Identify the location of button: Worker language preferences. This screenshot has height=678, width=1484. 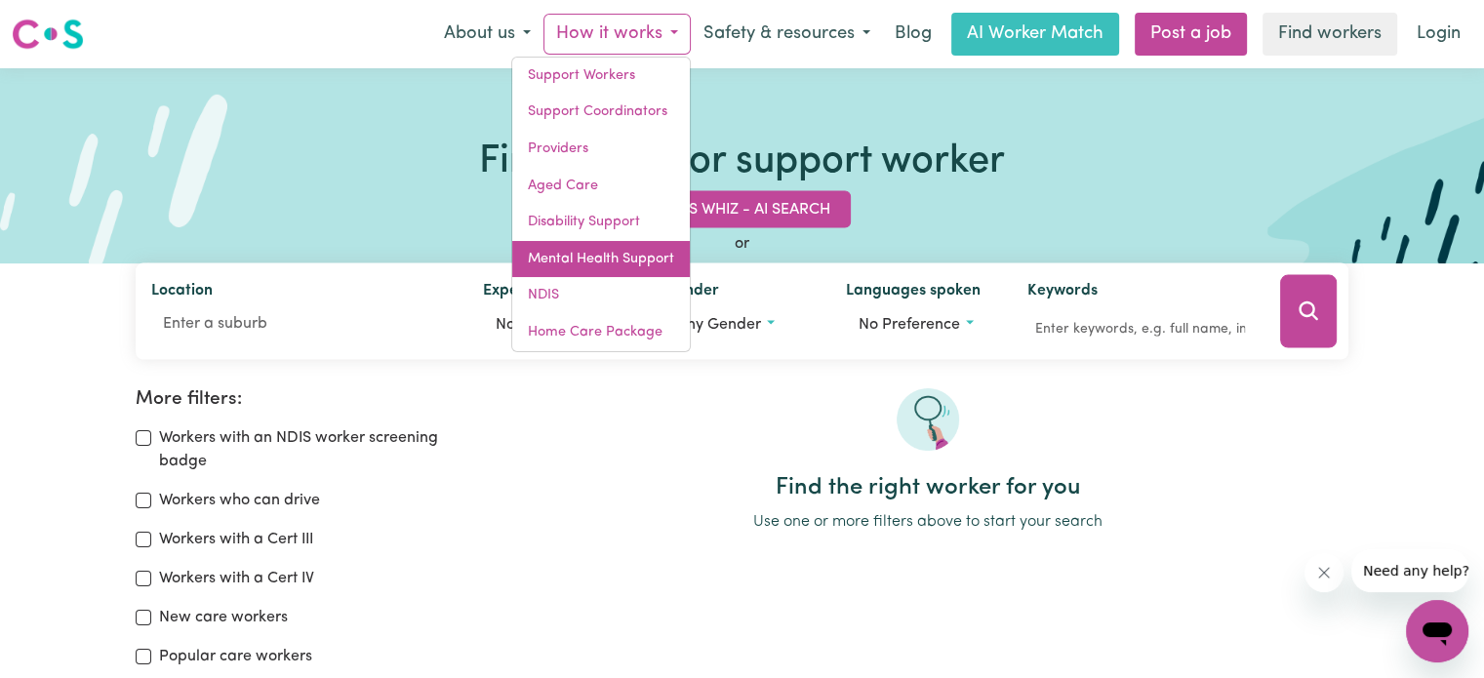
(921, 325).